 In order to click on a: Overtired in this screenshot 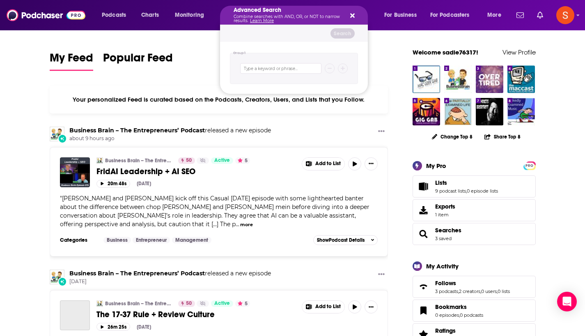, I will do `click(489, 79)`.